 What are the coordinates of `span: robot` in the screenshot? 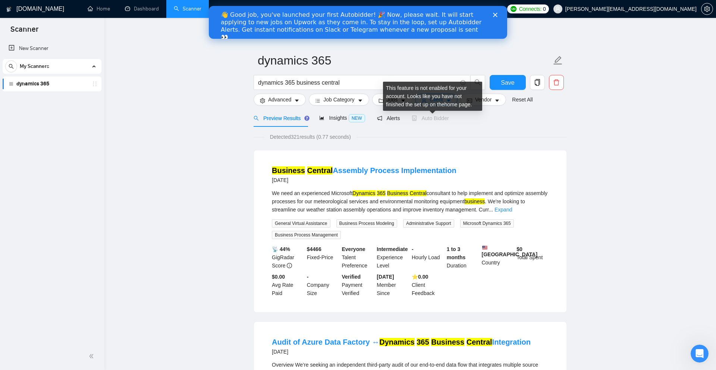 It's located at (414, 118).